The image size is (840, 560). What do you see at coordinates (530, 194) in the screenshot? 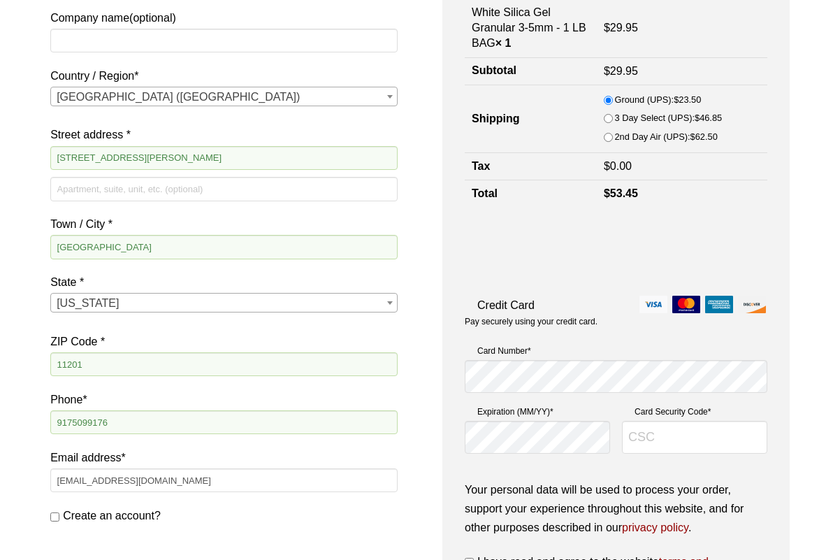
I see `th: Total` at bounding box center [530, 194].